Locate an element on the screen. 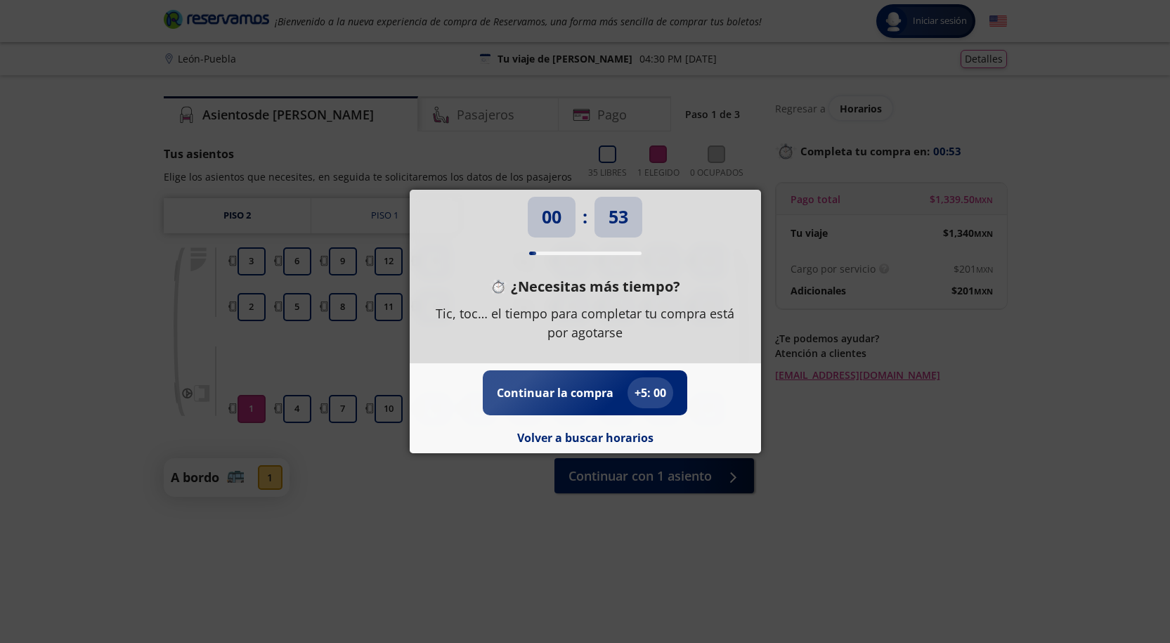 This screenshot has width=1170, height=643. p: Continuar la compra is located at coordinates (555, 393).